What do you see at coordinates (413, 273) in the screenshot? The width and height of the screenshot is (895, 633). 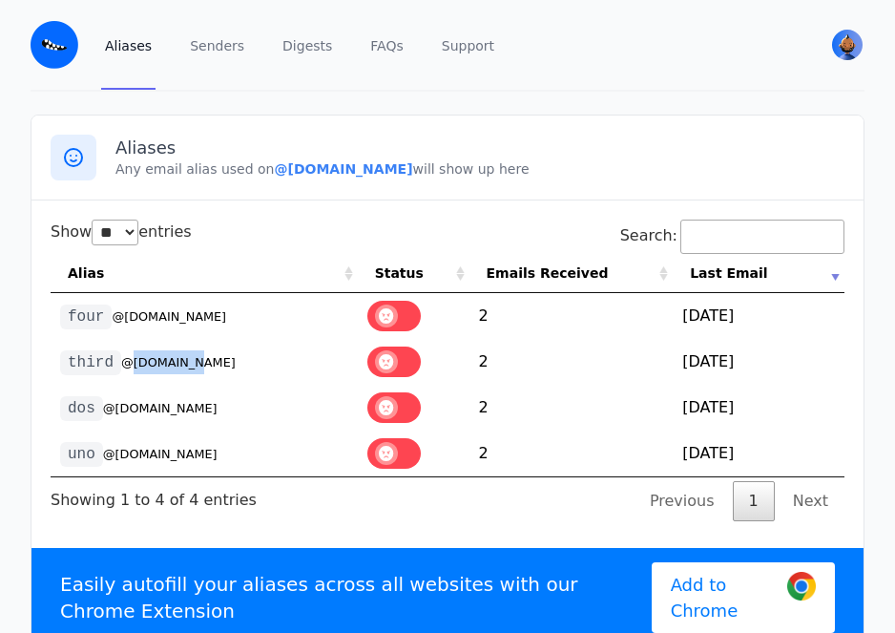 I see `th: Status: activate to sort column ascending` at bounding box center [413, 273].